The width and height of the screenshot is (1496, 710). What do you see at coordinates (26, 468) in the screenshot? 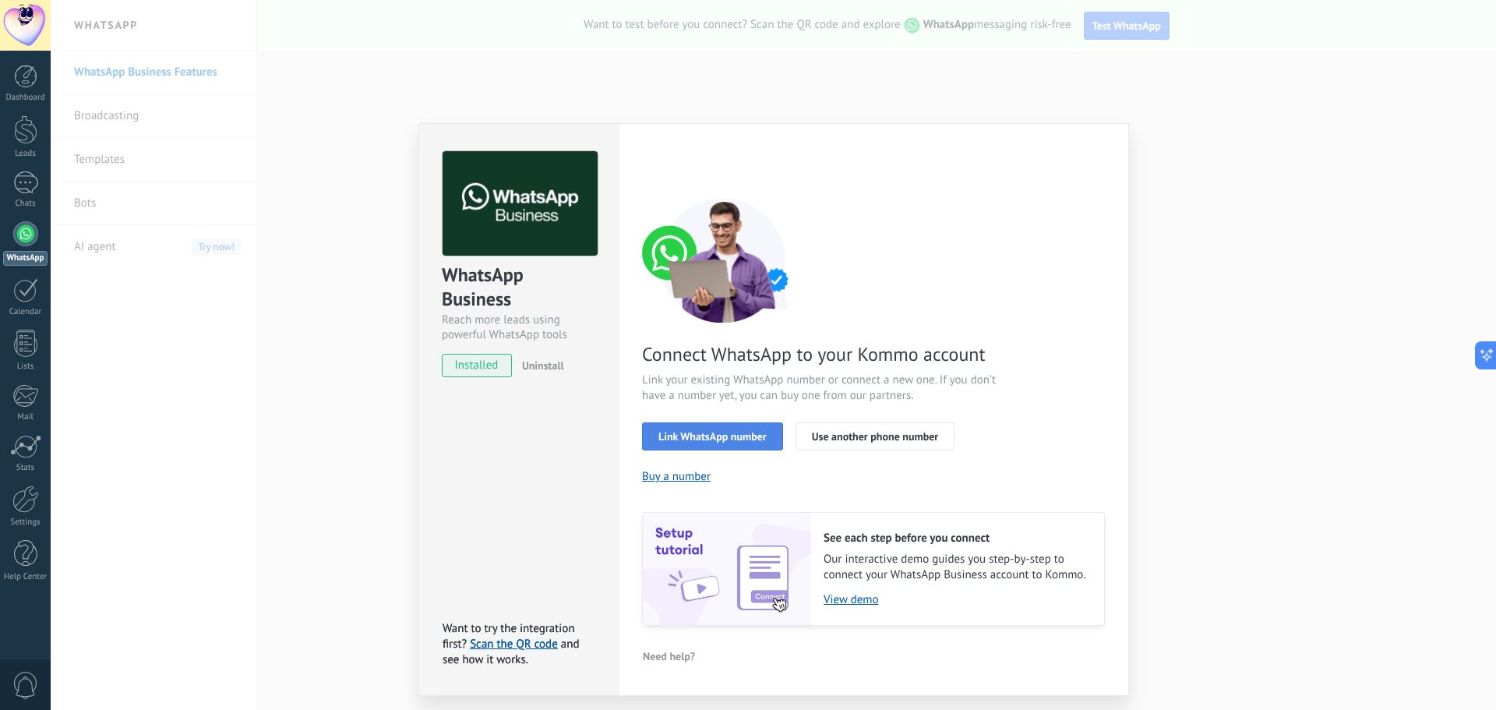
I see `div: Stats` at bounding box center [26, 468].